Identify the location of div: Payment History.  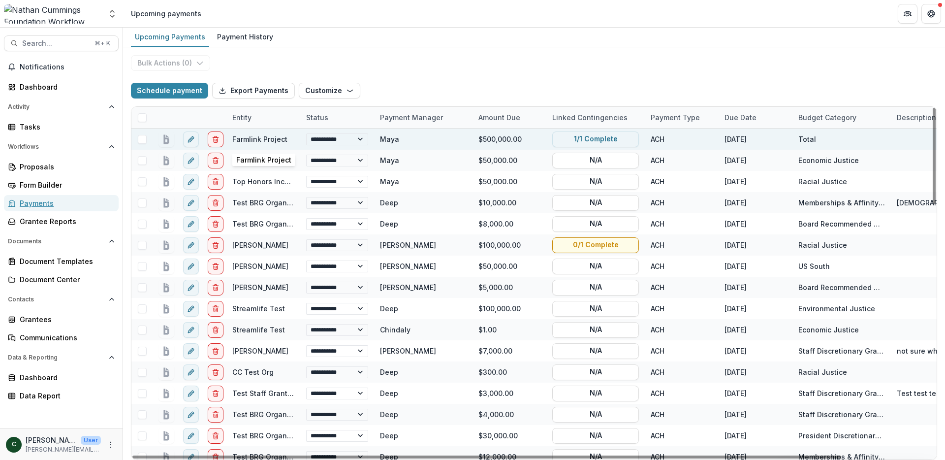
(245, 36).